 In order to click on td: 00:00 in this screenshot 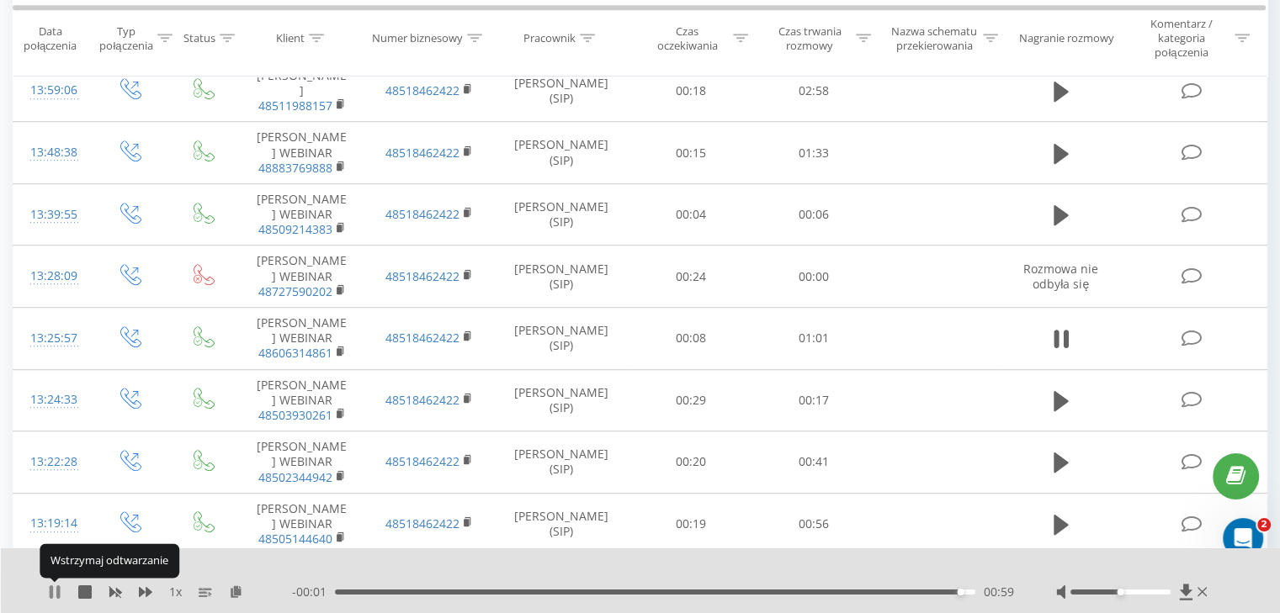, I will do `click(813, 277)`.